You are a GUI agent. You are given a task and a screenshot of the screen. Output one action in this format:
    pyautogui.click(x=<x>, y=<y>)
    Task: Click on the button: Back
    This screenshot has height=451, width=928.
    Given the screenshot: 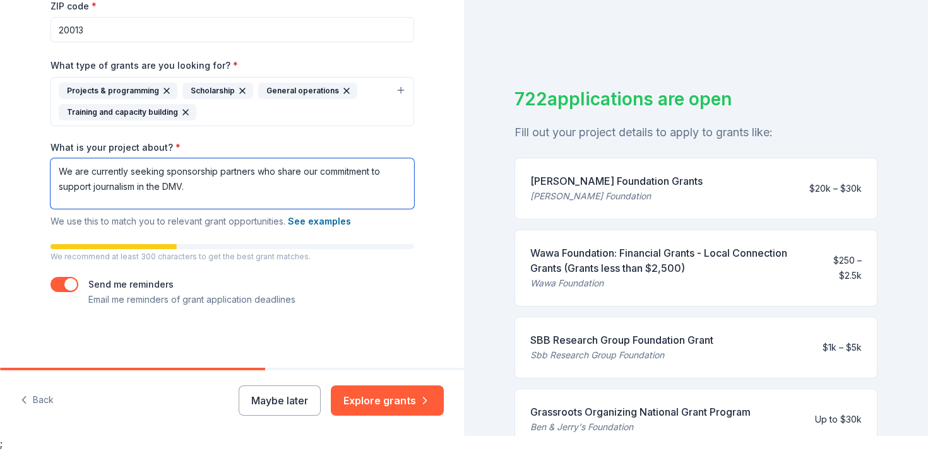 What is the action you would take?
    pyautogui.click(x=37, y=401)
    